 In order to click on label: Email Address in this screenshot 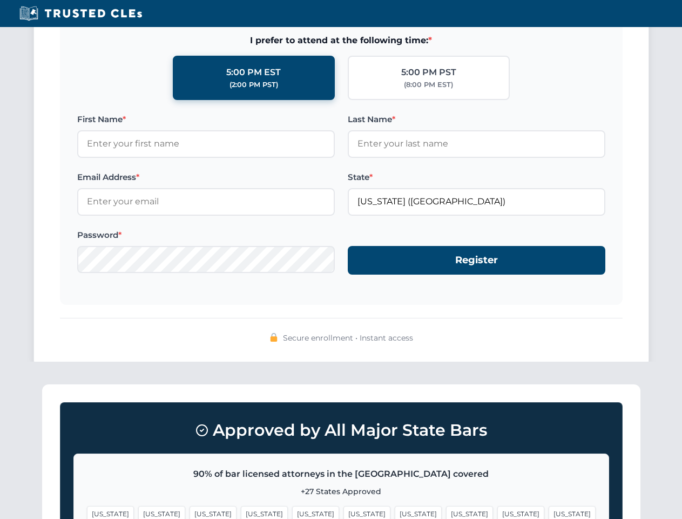, I will do `click(206, 177)`.